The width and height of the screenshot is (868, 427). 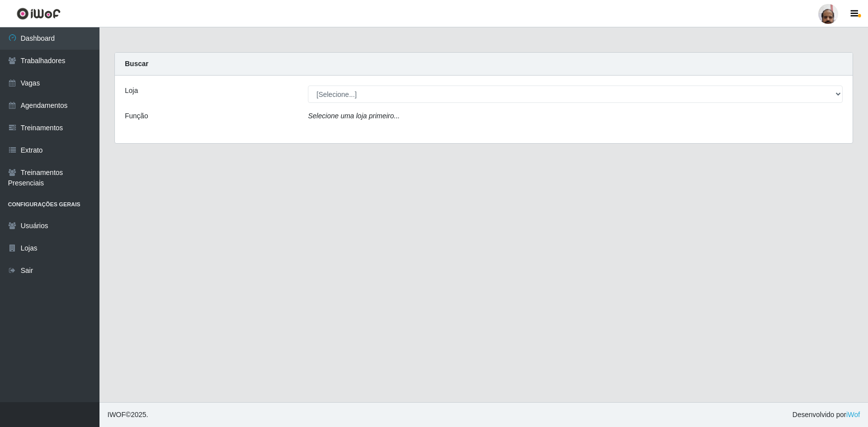 What do you see at coordinates (136, 116) in the screenshot?
I see `label: Função` at bounding box center [136, 116].